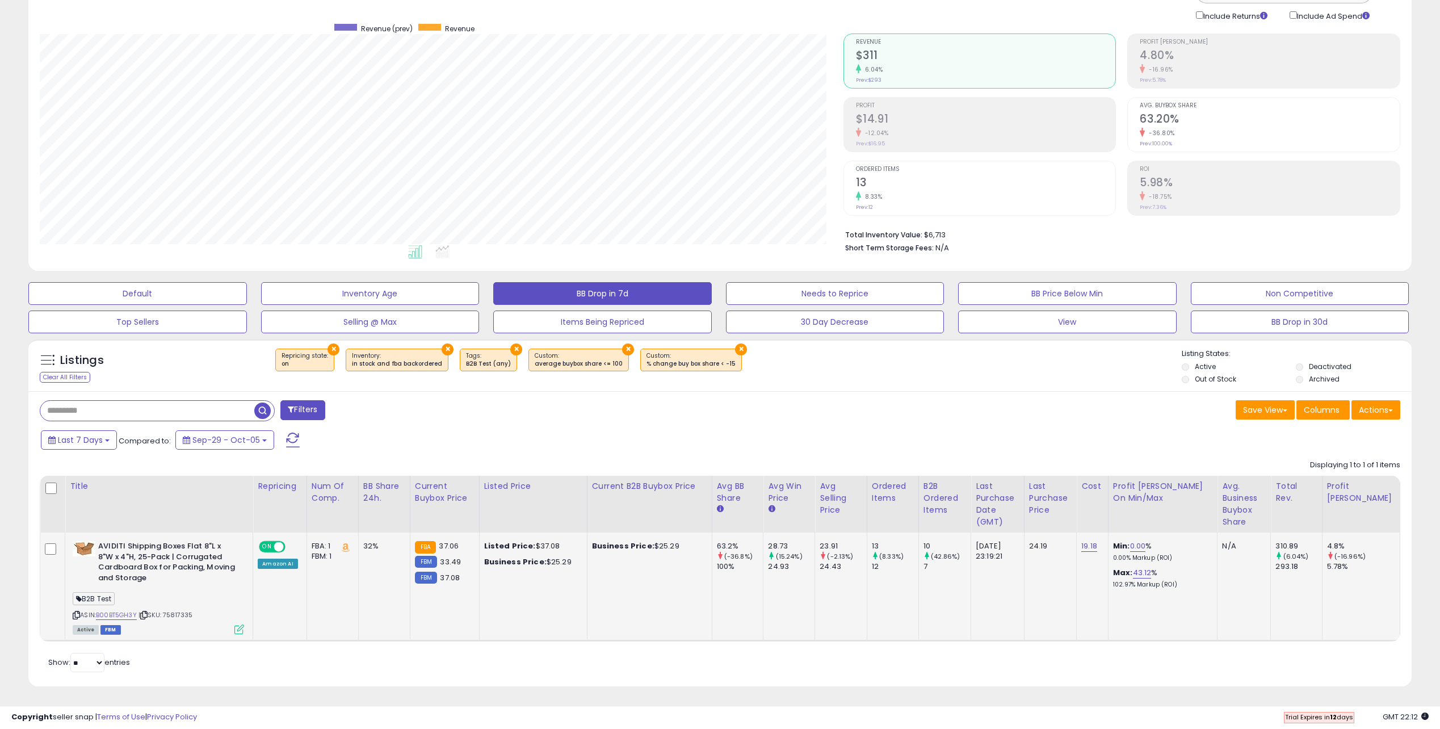  What do you see at coordinates (1243, 504) in the screenshot?
I see `div: Avg. Business Buybox Share` at bounding box center [1243, 504].